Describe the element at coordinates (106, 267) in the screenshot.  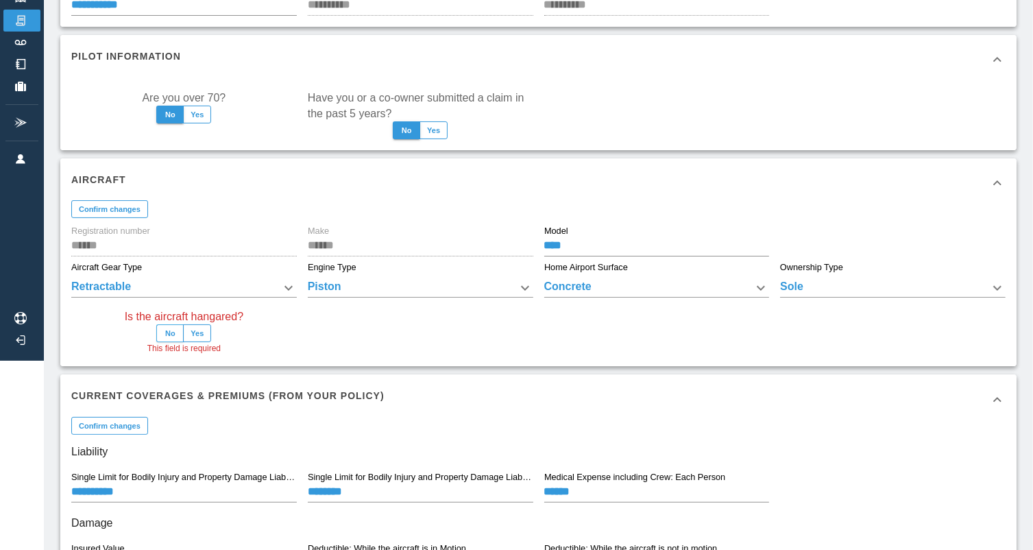
I see `label: Aircraft Gear Type` at that location.